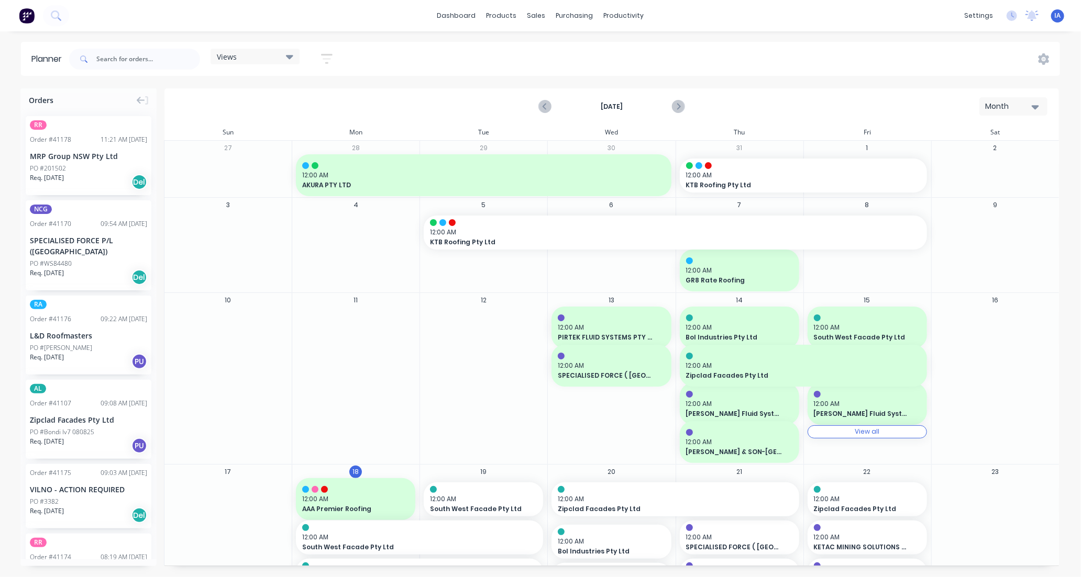 This screenshot has height=577, width=1081. Describe the element at coordinates (611, 472) in the screenshot. I see `button: 20` at that location.